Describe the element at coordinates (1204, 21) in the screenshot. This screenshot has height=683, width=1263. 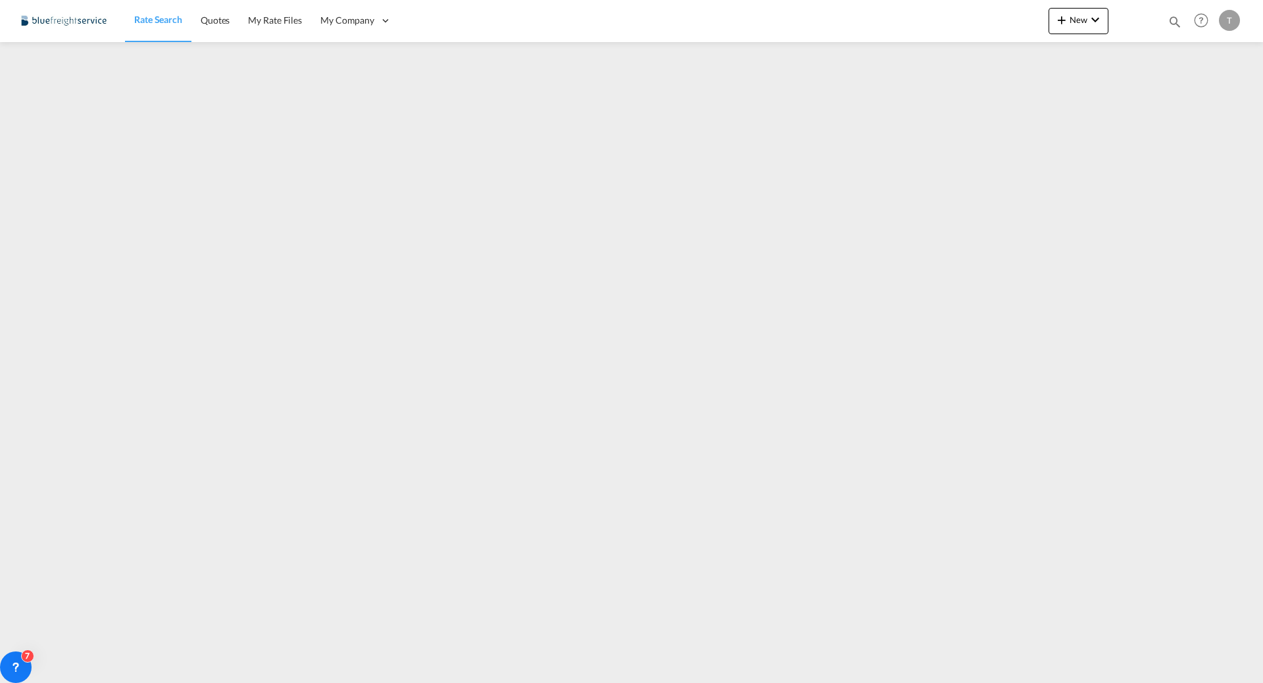
I see `div: Help` at that location.